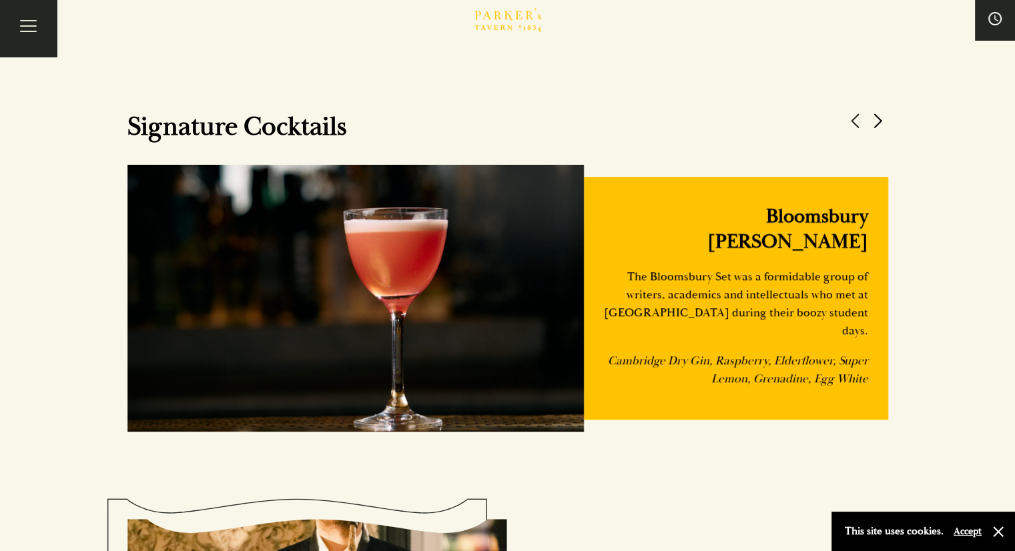 The height and width of the screenshot is (551, 1015). I want to click on em: Cambridge Dry Gin, Raspberry, Elderflower, Super Lemon, Grenadine, Egg White, so click(738, 370).